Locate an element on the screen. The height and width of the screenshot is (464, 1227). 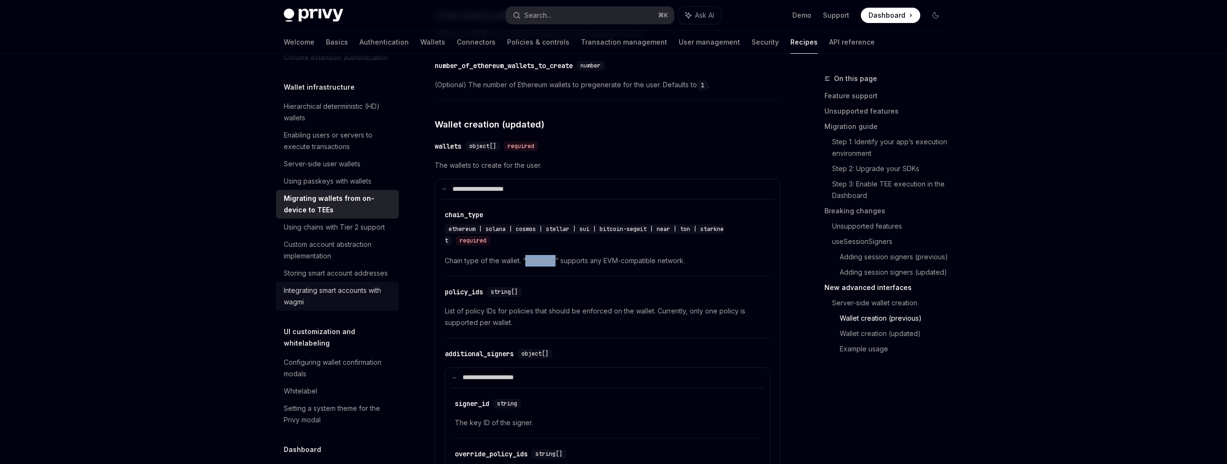
button: Ask AI is located at coordinates (700, 15).